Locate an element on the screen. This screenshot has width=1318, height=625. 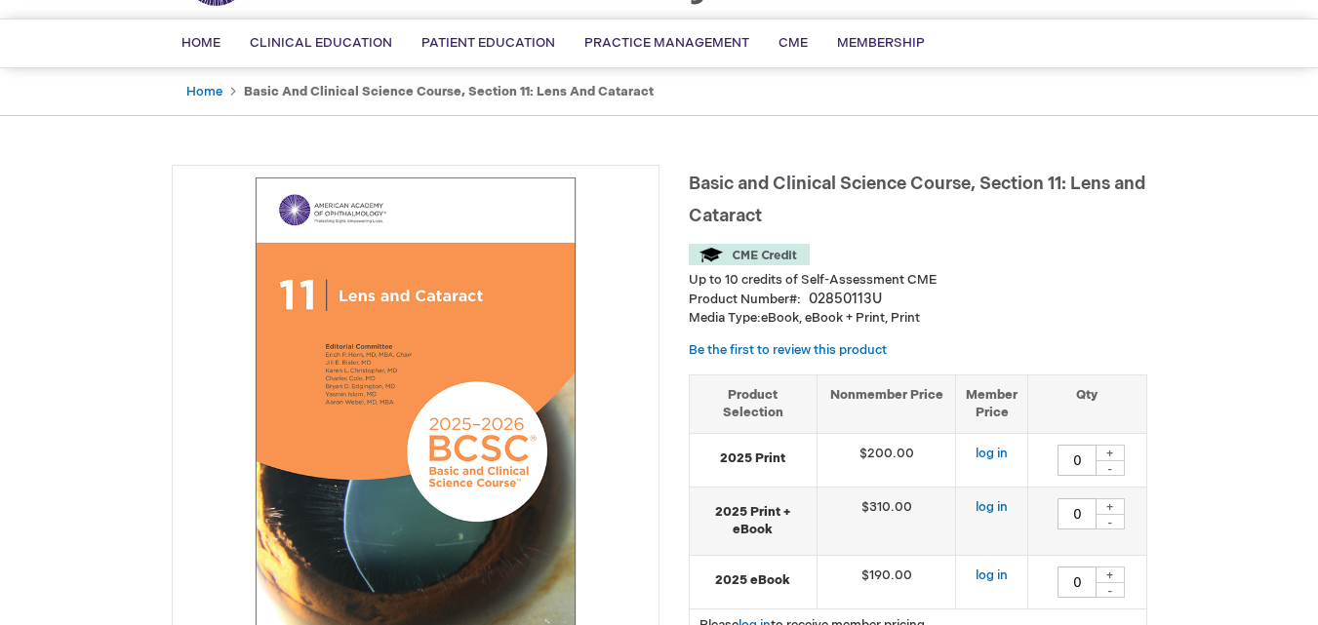
strong: Product Number is located at coordinates (744, 299).